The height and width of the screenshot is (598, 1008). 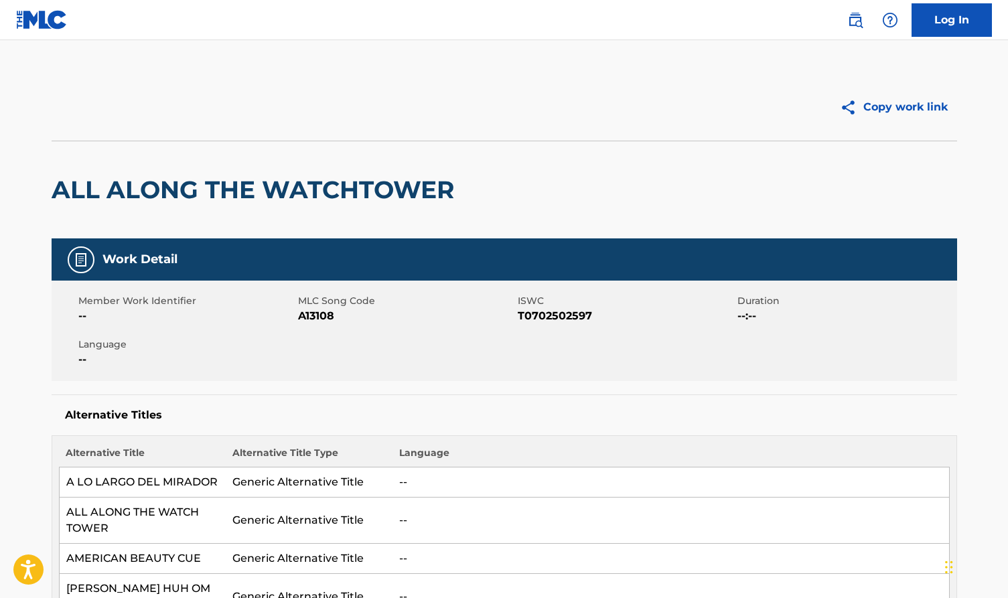 I want to click on span: ISWC, so click(x=625, y=301).